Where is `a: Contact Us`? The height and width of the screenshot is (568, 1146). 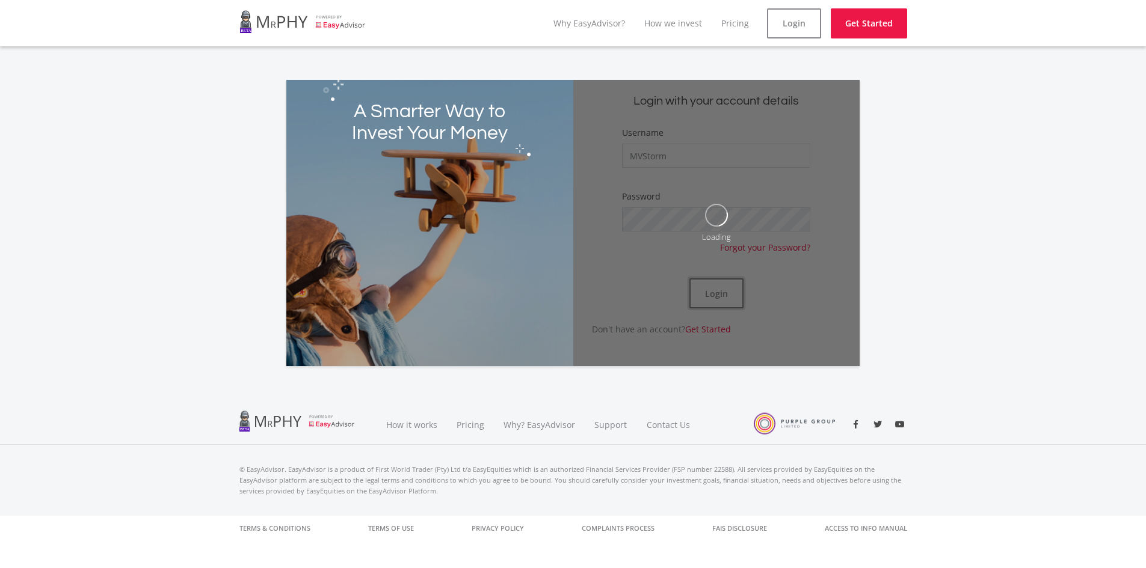 a: Contact Us is located at coordinates (669, 425).